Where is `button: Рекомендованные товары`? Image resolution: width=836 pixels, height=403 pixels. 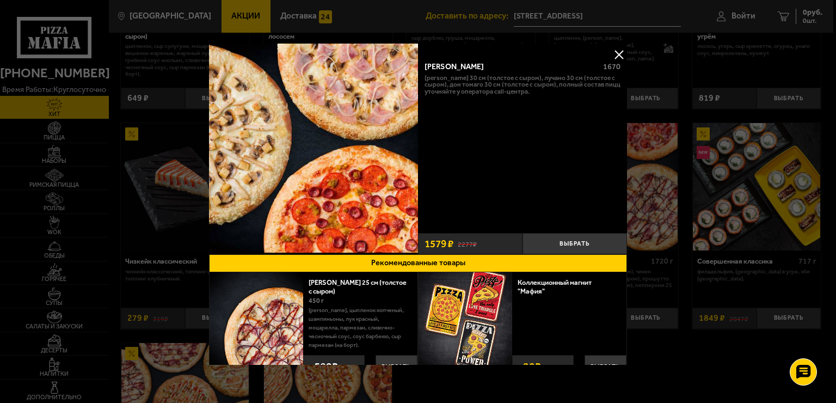 button: Рекомендованные товары is located at coordinates (418, 263).